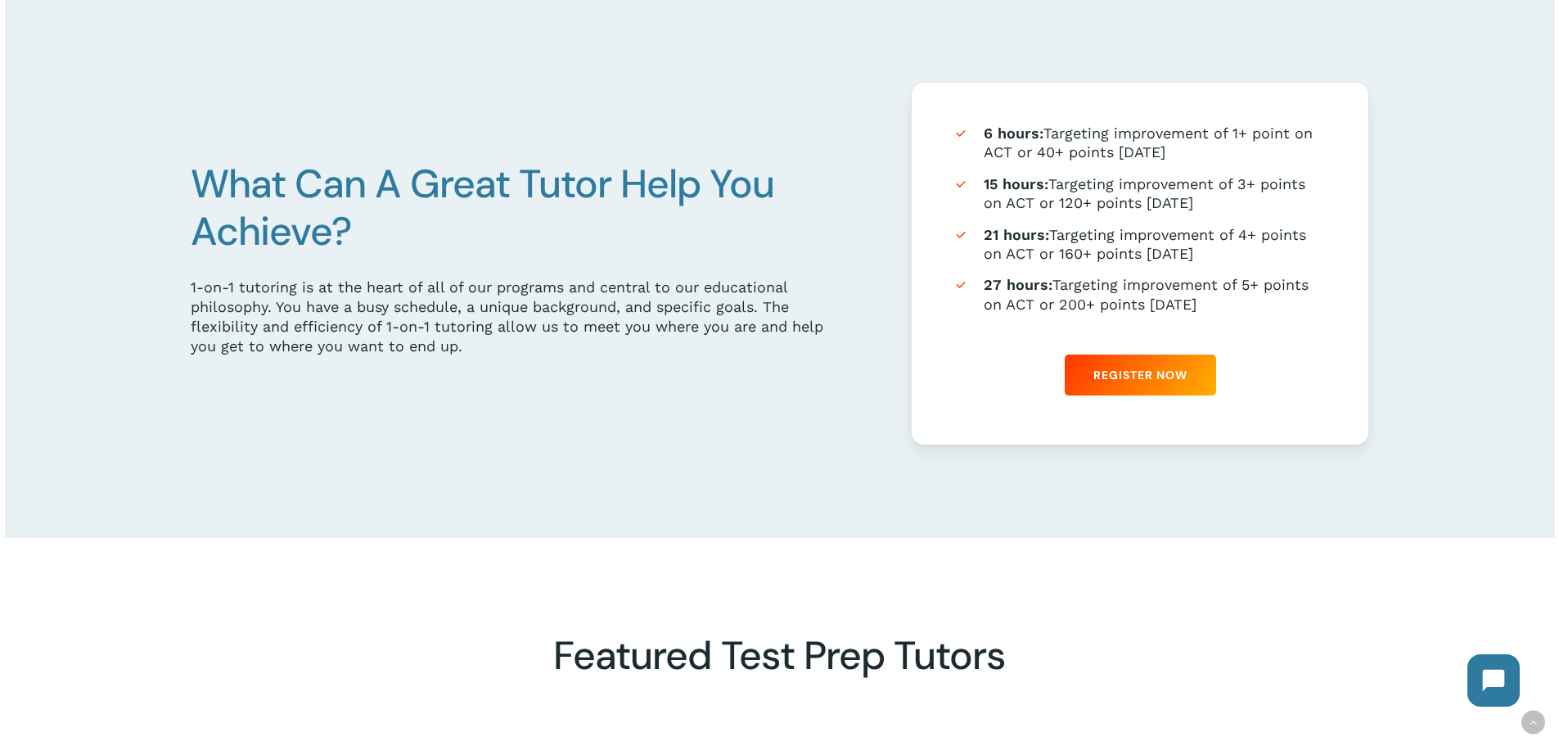  What do you see at coordinates (1016, 183) in the screenshot?
I see `strong: 15 hours:` at bounding box center [1016, 183].